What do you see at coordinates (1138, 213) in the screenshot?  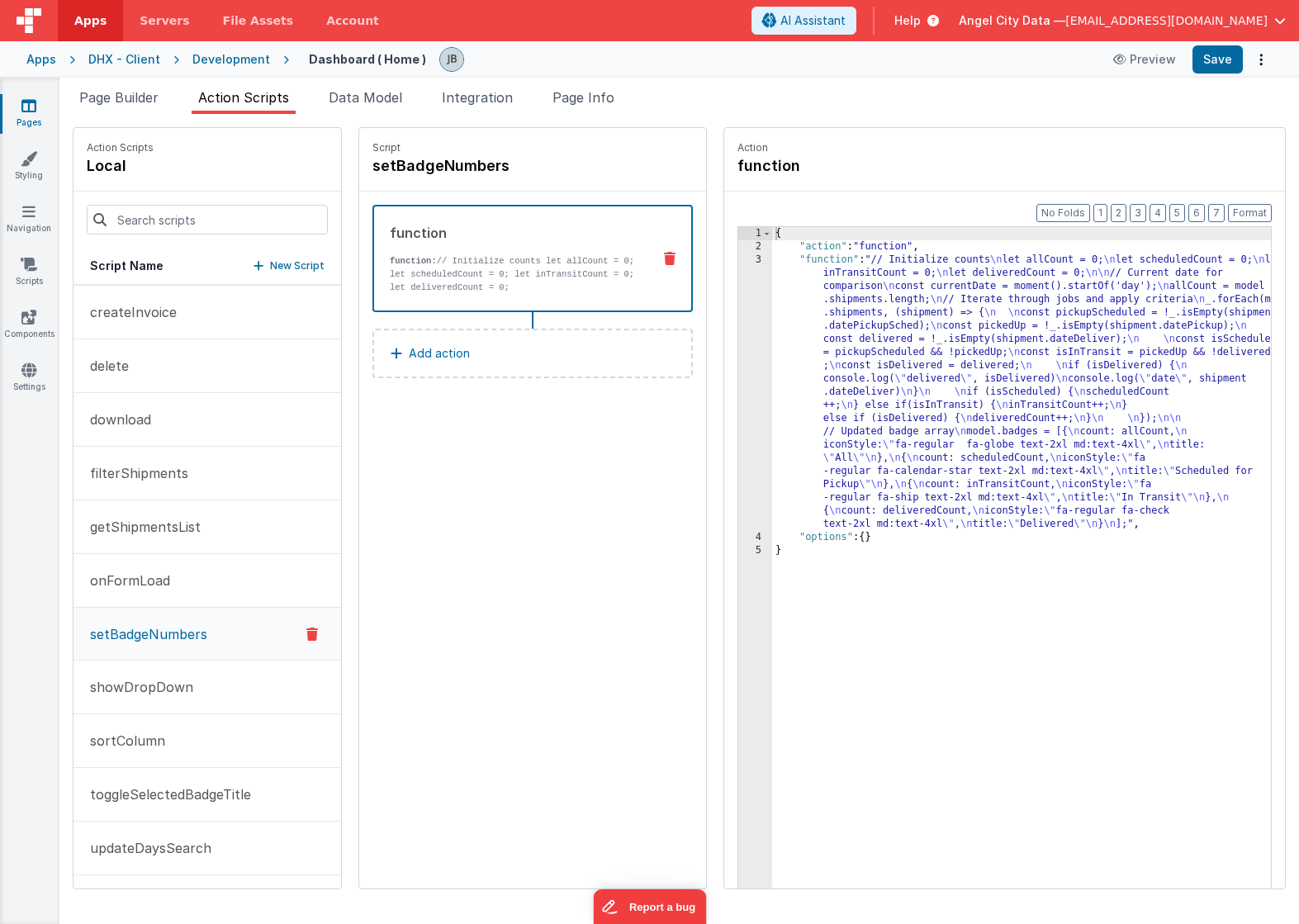 I see `button: 3` at bounding box center [1138, 213].